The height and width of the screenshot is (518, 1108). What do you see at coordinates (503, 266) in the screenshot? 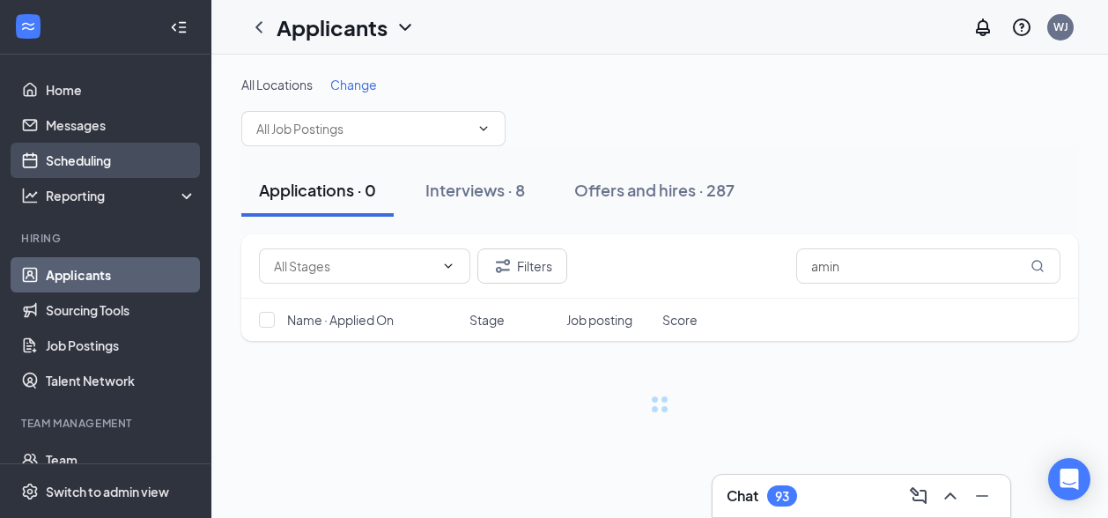
I see `svg: Filter` at bounding box center [503, 266].